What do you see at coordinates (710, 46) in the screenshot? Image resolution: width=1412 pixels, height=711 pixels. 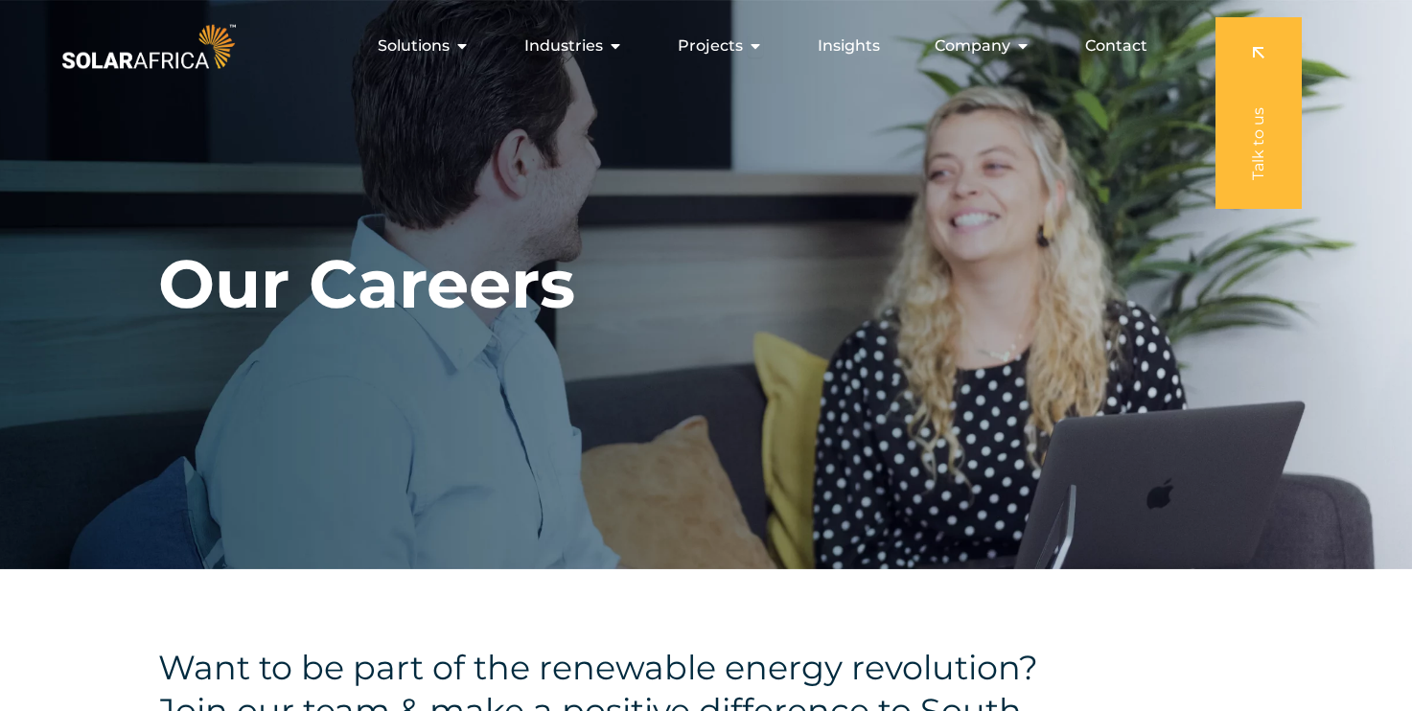 I see `span: Projects` at bounding box center [710, 46].